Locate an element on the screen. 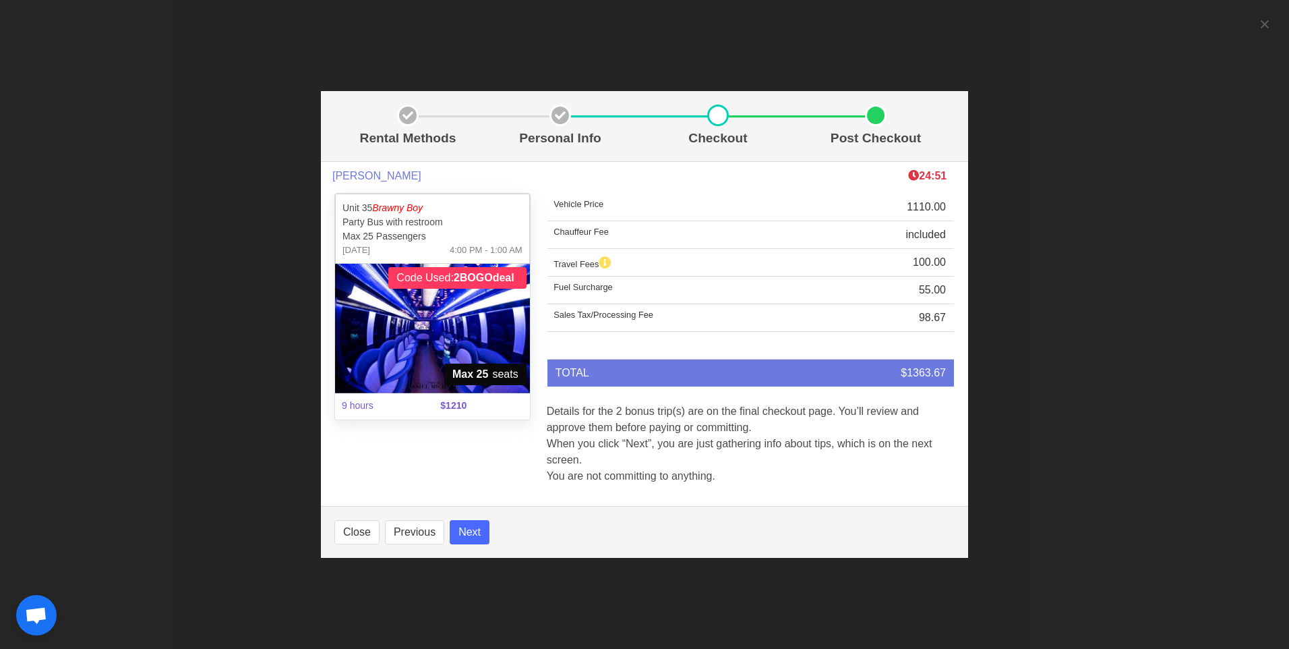 Image resolution: width=1289 pixels, height=649 pixels. p: Post Checkout is located at coordinates (876, 138).